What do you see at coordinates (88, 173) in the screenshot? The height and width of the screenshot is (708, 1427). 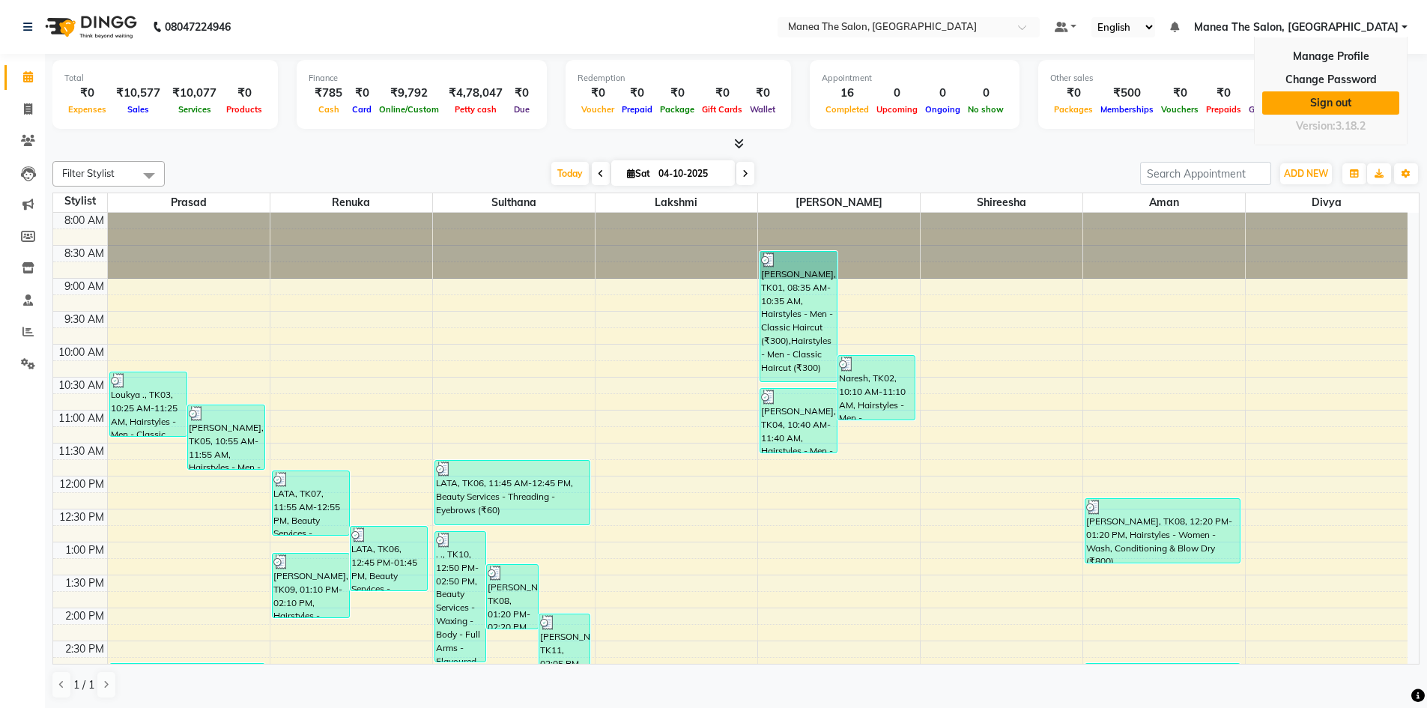 I see `span: Filter Stylist` at bounding box center [88, 173].